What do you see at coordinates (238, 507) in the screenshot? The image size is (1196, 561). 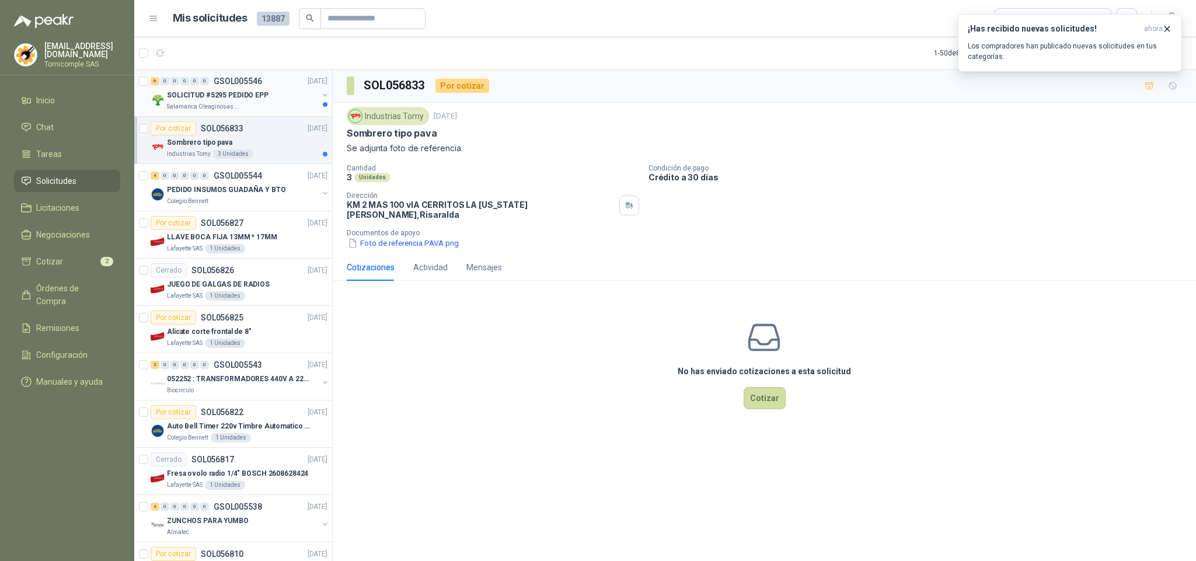 I see `p: GSOL005538` at bounding box center [238, 507].